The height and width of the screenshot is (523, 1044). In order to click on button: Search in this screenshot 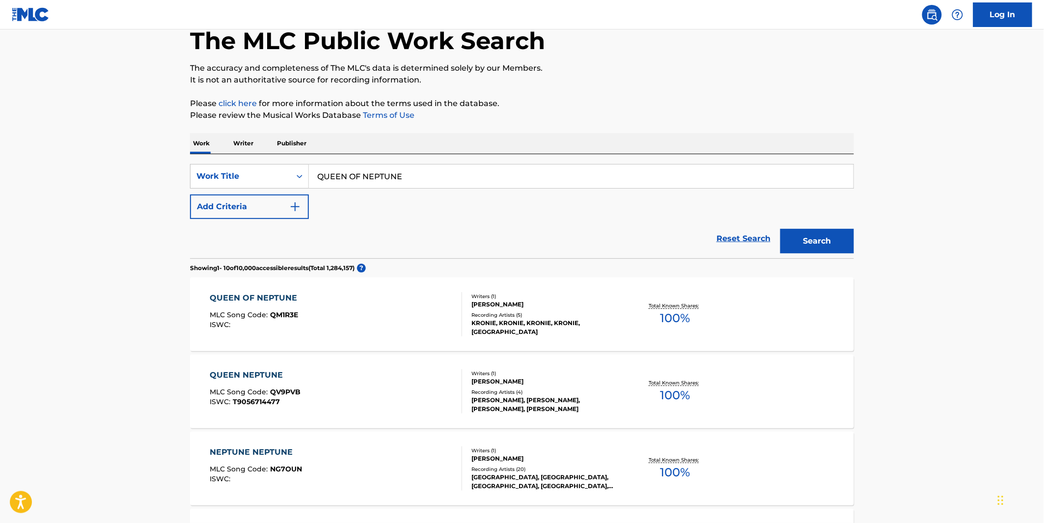, I will do `click(817, 241)`.